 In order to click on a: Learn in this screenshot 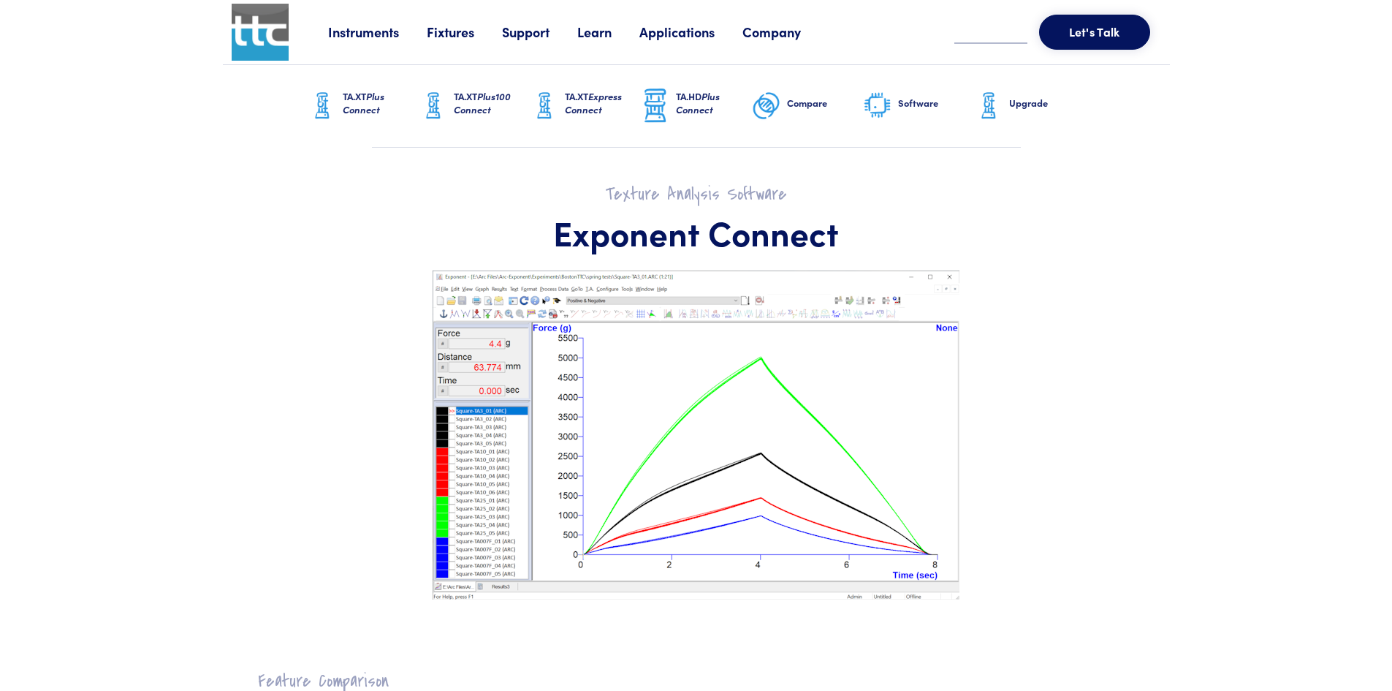, I will do `click(608, 31)`.